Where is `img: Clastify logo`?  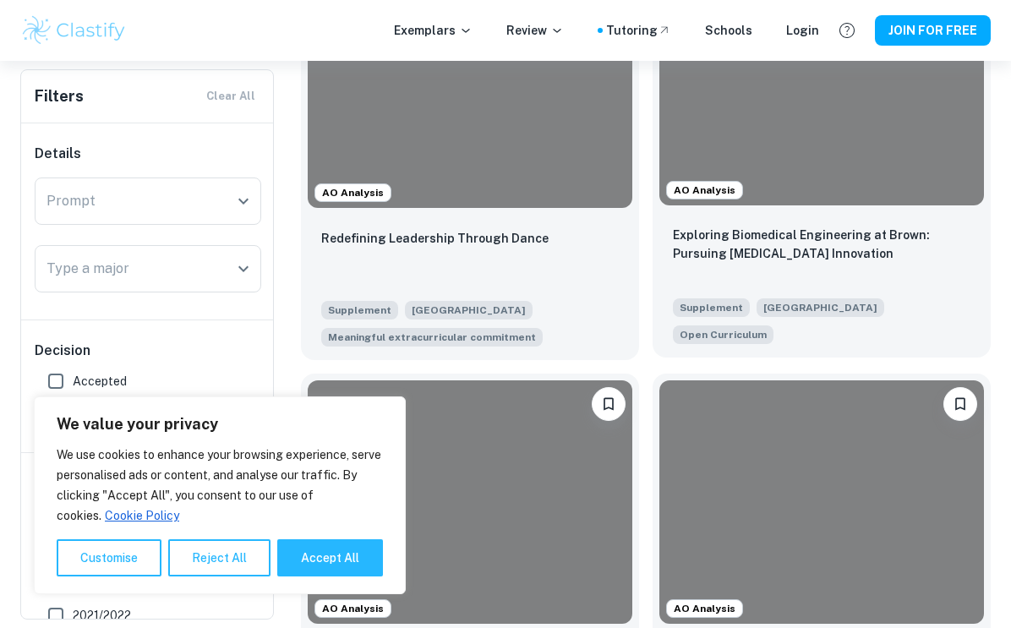 img: Clastify logo is located at coordinates (74, 30).